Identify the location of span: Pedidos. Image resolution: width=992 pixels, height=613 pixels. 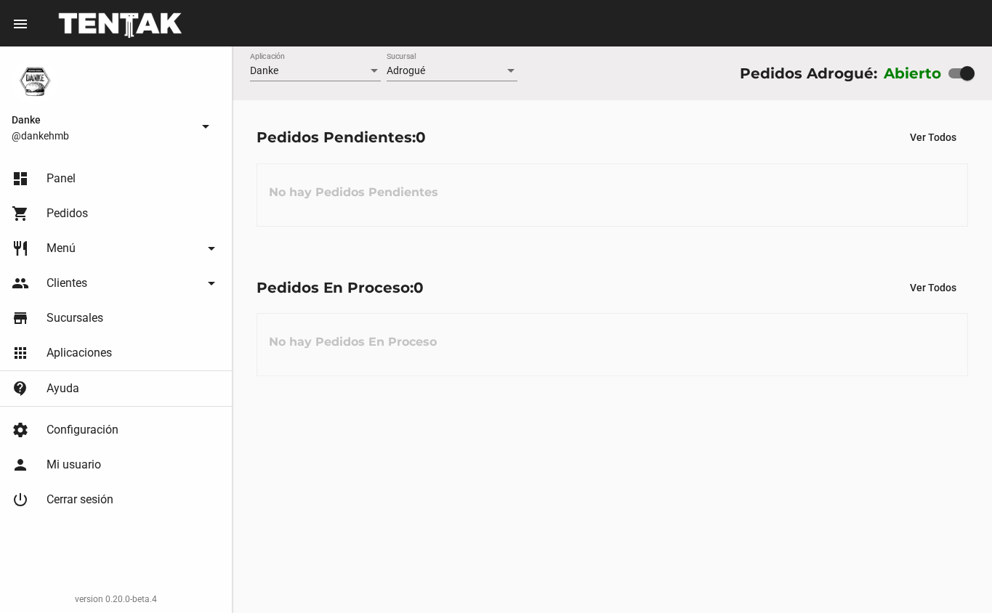
(67, 214).